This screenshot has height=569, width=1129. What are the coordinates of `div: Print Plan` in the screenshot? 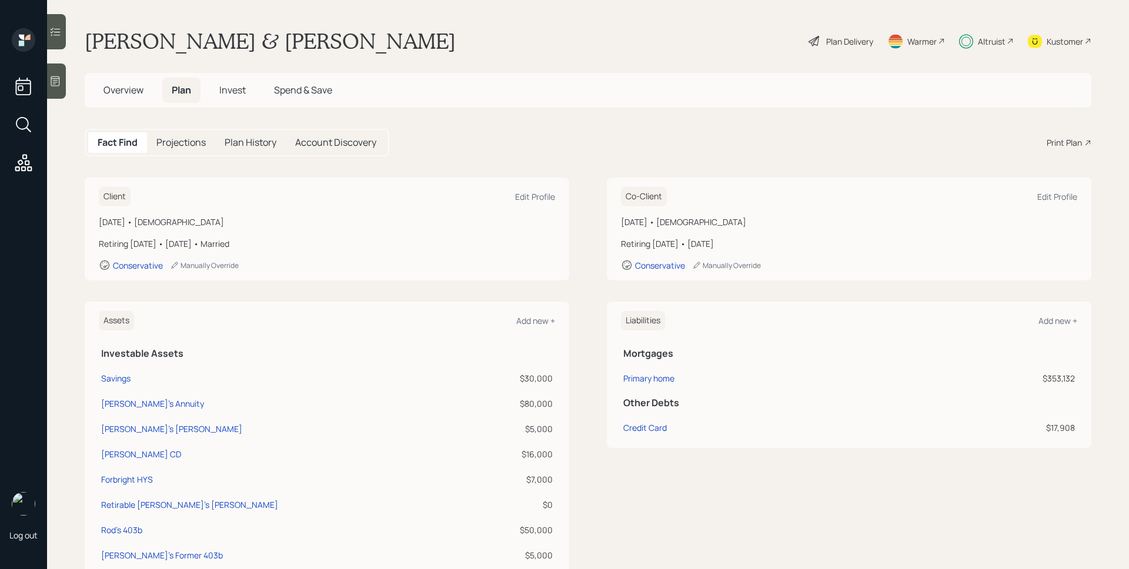 It's located at (1064, 142).